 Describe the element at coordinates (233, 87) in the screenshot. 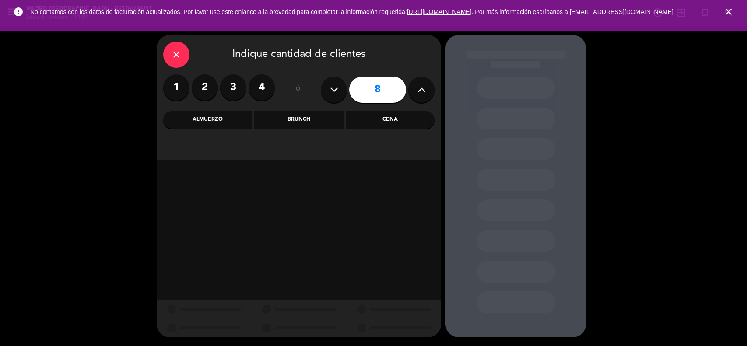

I see `label: 3` at that location.